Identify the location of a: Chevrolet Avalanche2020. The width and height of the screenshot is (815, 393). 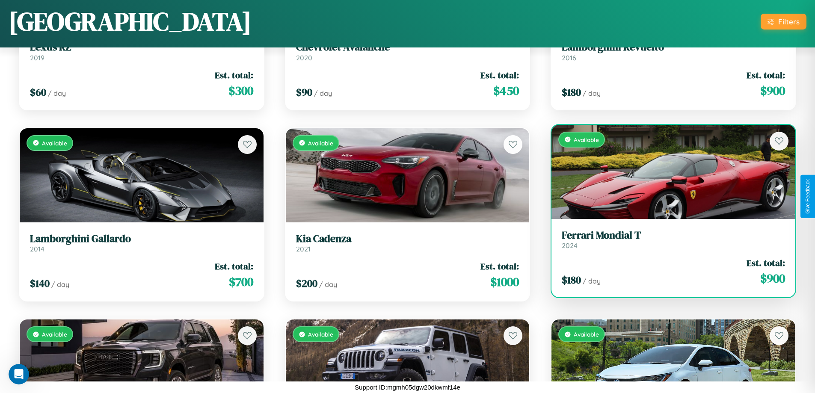
(408, 51).